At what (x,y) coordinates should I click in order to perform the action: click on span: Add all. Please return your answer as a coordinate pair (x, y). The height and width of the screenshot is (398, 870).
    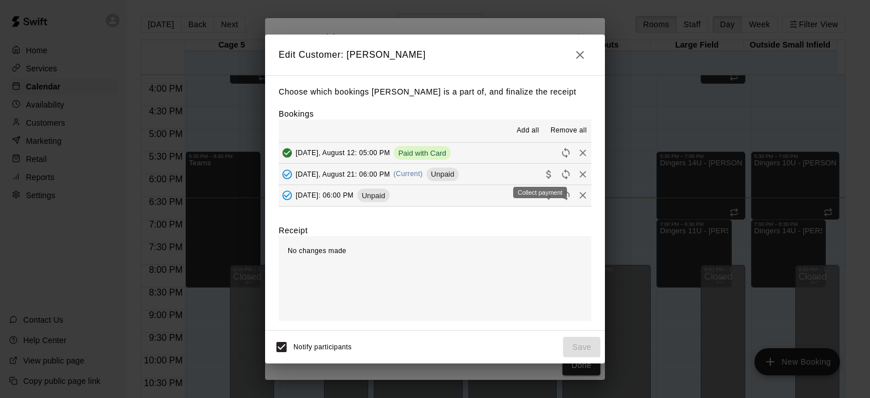
    Looking at the image, I should click on (528, 131).